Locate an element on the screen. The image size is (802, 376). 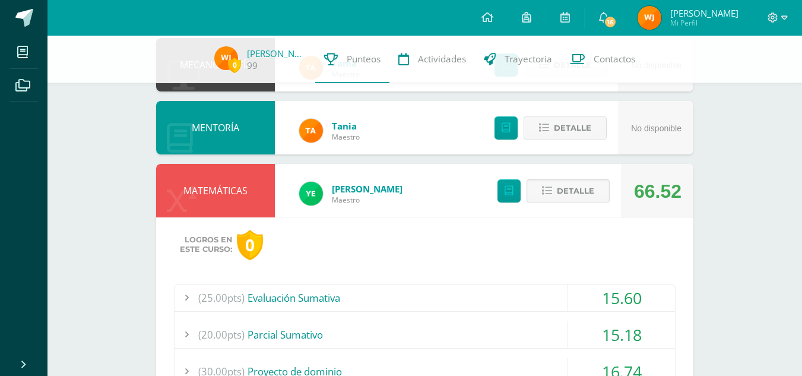
div: MENTORÍA is located at coordinates (215, 128).